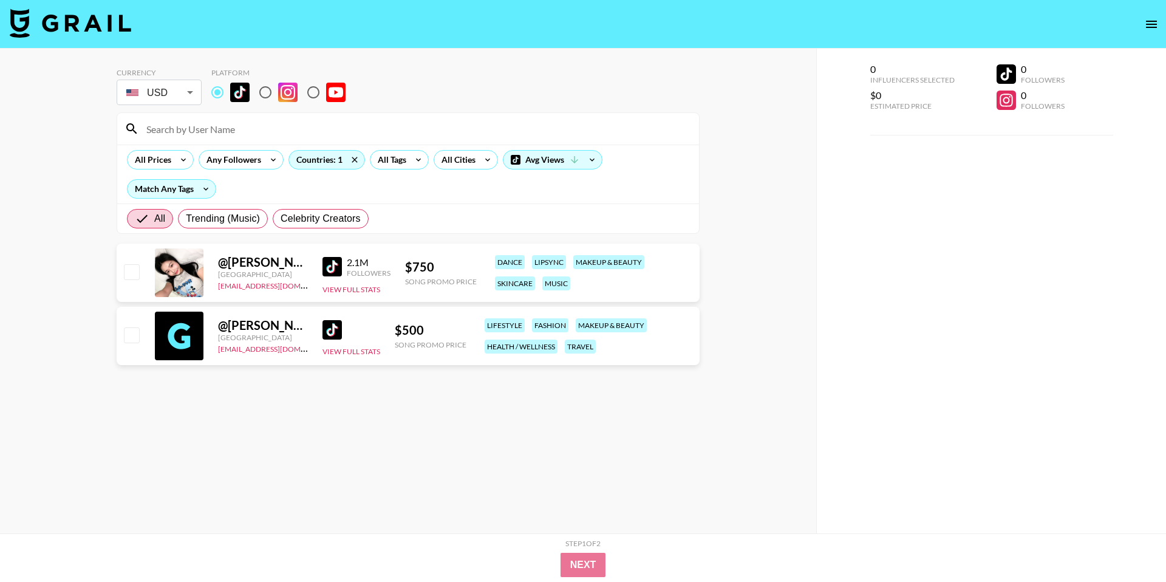  I want to click on div: Any Followers, so click(231, 160).